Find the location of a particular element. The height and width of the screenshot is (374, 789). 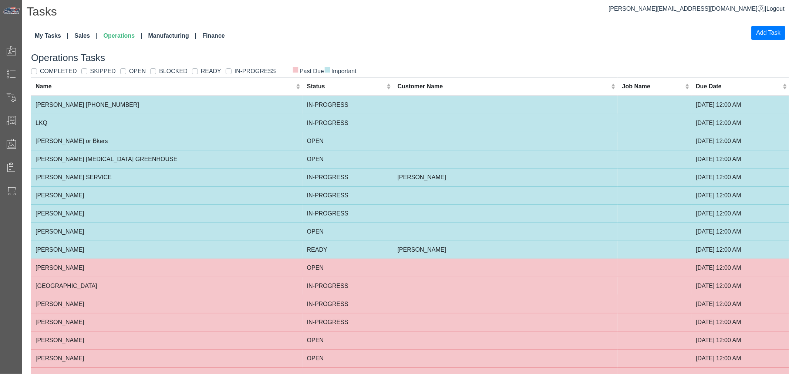

a: Sales is located at coordinates (86, 36).